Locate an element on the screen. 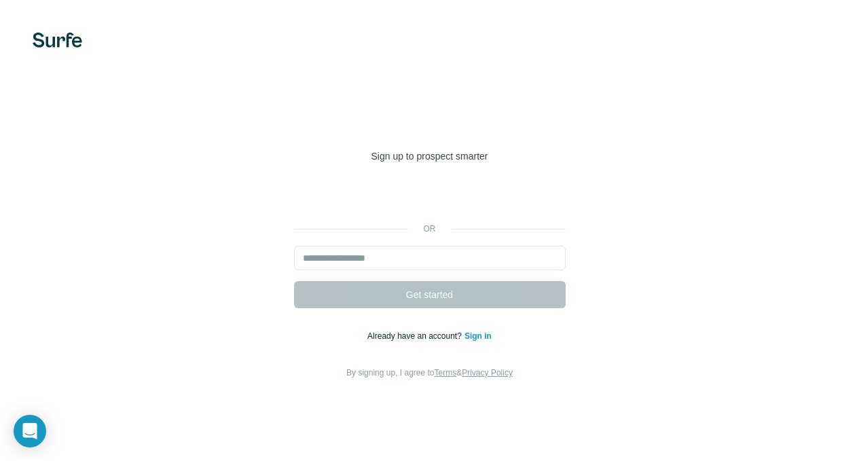 The width and height of the screenshot is (859, 461). div: Open Intercom Messenger is located at coordinates (30, 431).